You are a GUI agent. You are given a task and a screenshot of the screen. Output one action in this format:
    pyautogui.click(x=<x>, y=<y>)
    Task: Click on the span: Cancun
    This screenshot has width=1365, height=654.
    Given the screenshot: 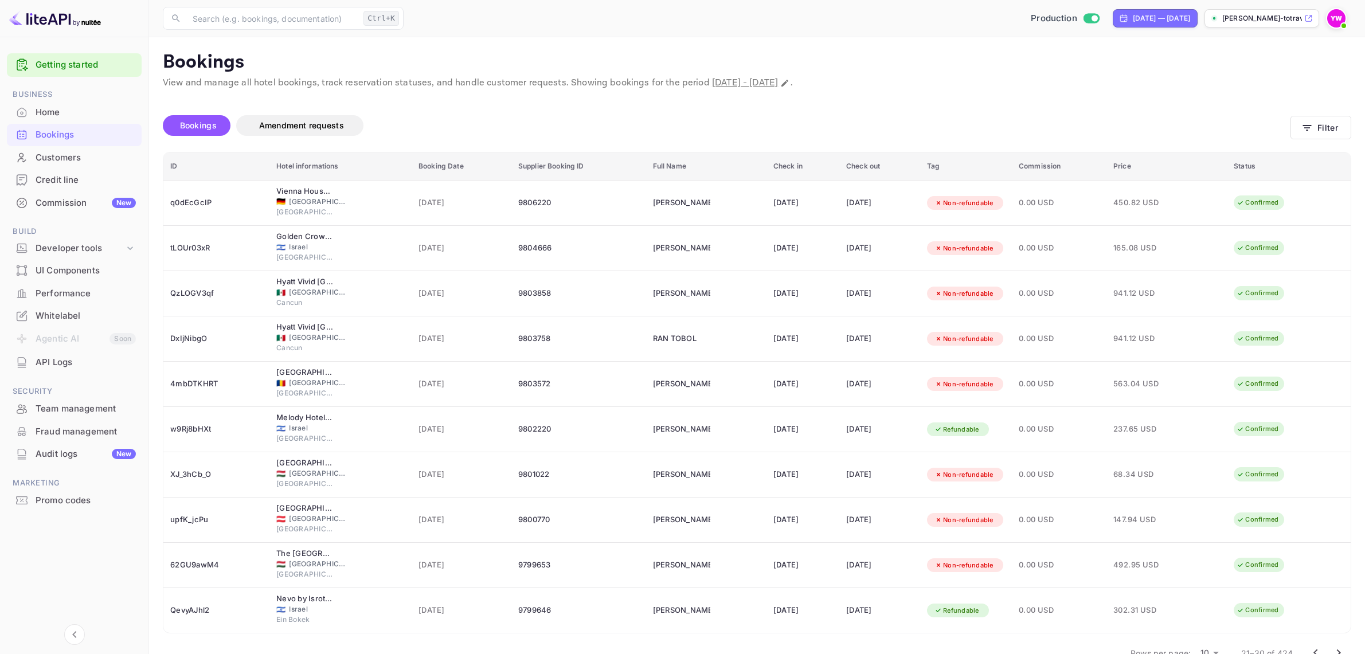 What is the action you would take?
    pyautogui.click(x=305, y=303)
    